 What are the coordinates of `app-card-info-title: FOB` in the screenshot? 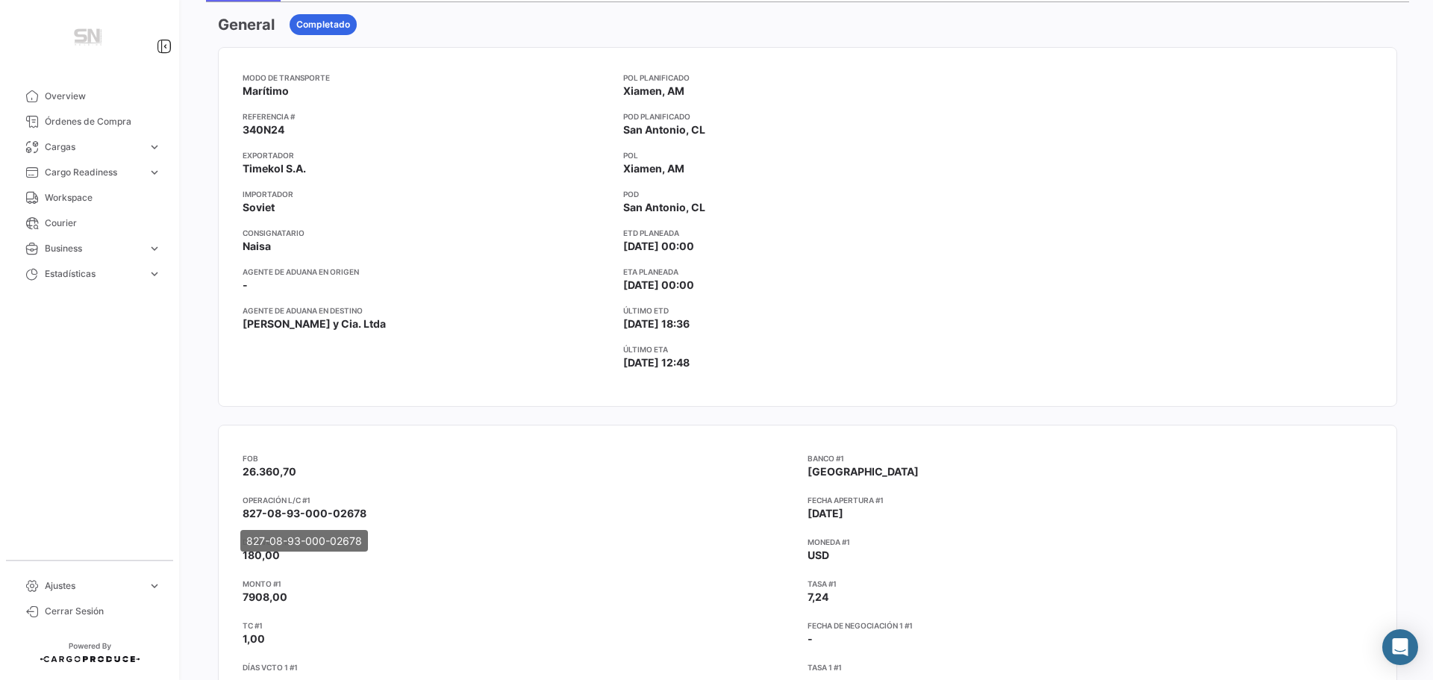 It's located at (525, 458).